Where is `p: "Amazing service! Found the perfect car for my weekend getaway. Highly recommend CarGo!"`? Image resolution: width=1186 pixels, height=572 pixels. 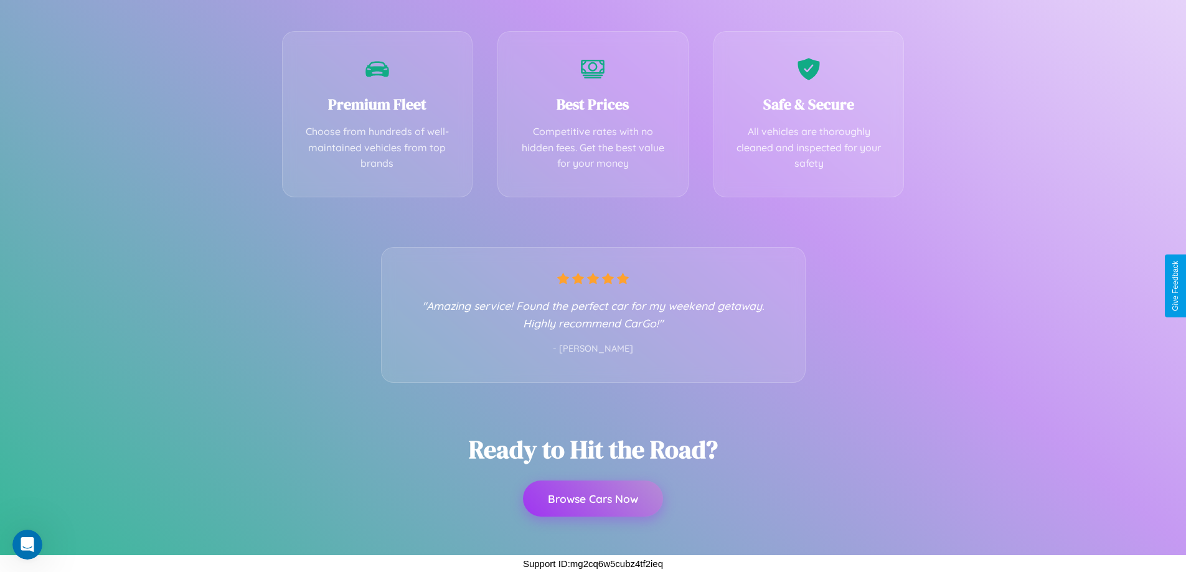 p: "Amazing service! Found the perfect car for my weekend getaway. Highly recommend CarGo!" is located at coordinates (593, 314).